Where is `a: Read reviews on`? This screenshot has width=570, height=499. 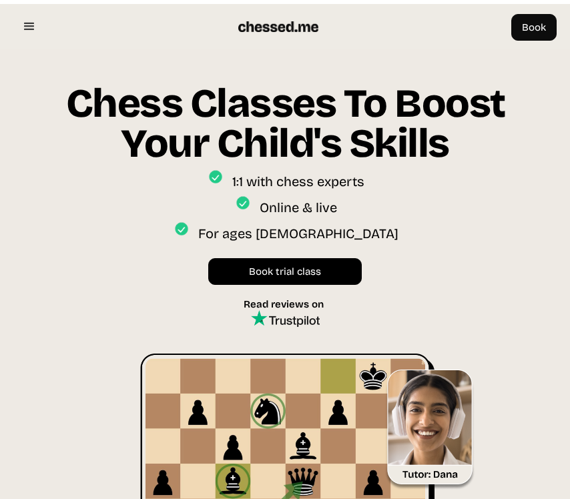 a: Read reviews on is located at coordinates (285, 308).